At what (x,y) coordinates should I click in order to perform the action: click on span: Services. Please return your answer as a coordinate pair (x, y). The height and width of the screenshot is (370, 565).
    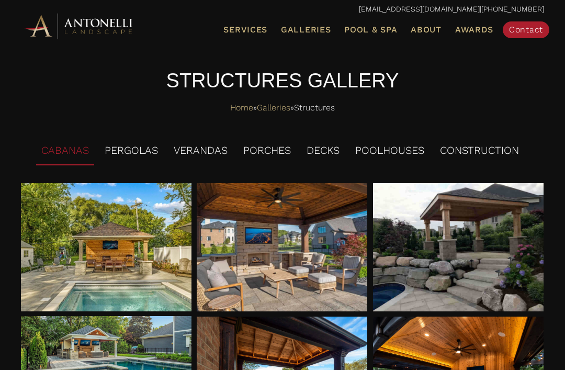
    Looking at the image, I should click on (245, 30).